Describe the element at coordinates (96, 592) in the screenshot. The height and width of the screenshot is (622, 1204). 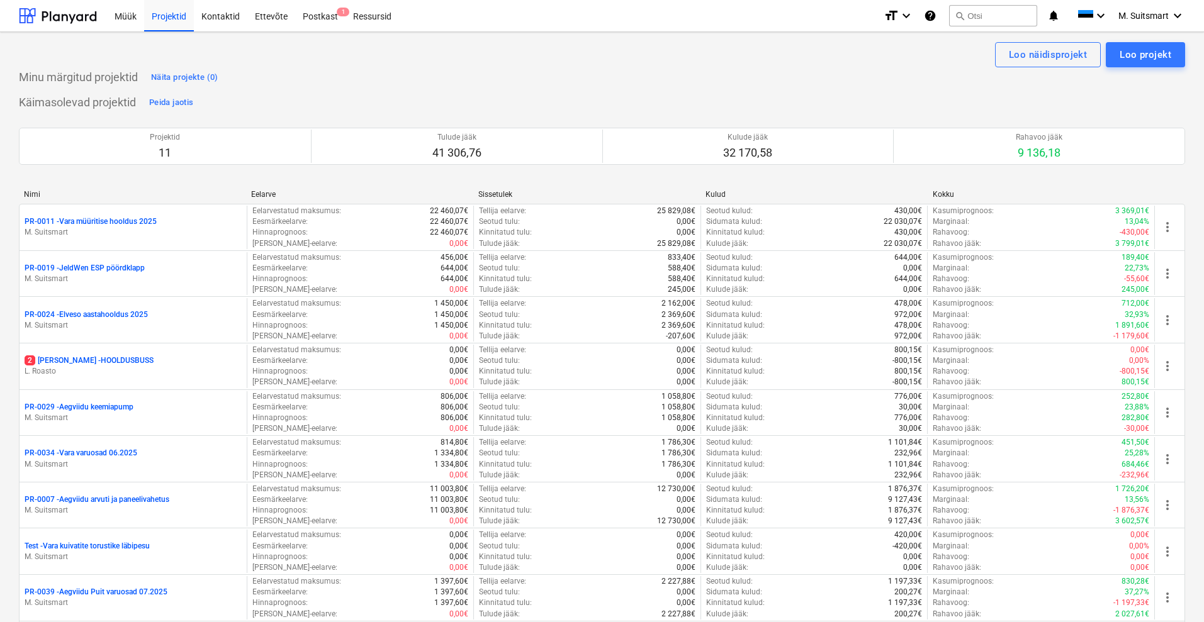
I see `p: PR-0039 - Aegviidu Puit varuosad 07.2025` at that location.